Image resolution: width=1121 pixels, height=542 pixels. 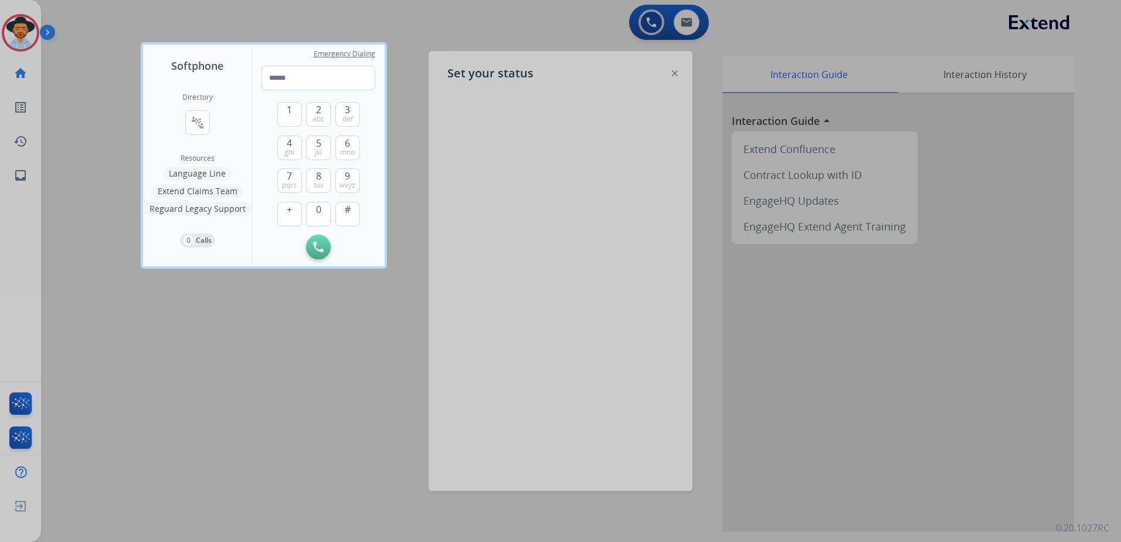 What do you see at coordinates (348, 114) in the screenshot?
I see `button: 3def` at bounding box center [348, 114].